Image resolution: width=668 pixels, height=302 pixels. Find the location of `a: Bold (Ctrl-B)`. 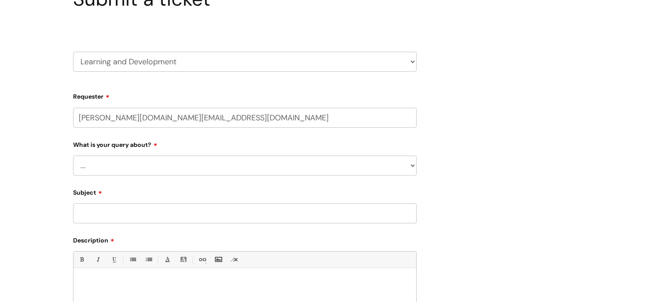

a: Bold (Ctrl-B) is located at coordinates (81, 260).